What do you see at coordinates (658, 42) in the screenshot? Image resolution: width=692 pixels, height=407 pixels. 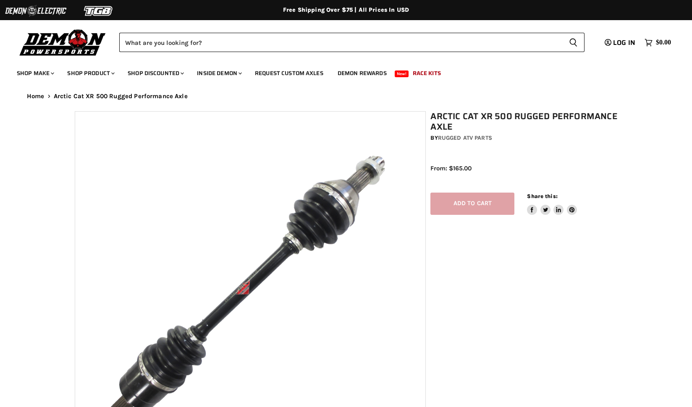 I see `a: $0.00` at bounding box center [658, 42].